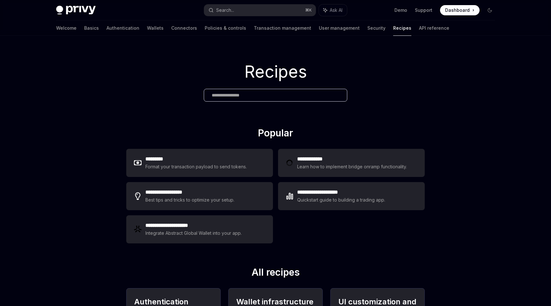 The width and height of the screenshot is (551, 306). Describe the element at coordinates (276, 273) in the screenshot. I see `h2: All recipes` at that location.